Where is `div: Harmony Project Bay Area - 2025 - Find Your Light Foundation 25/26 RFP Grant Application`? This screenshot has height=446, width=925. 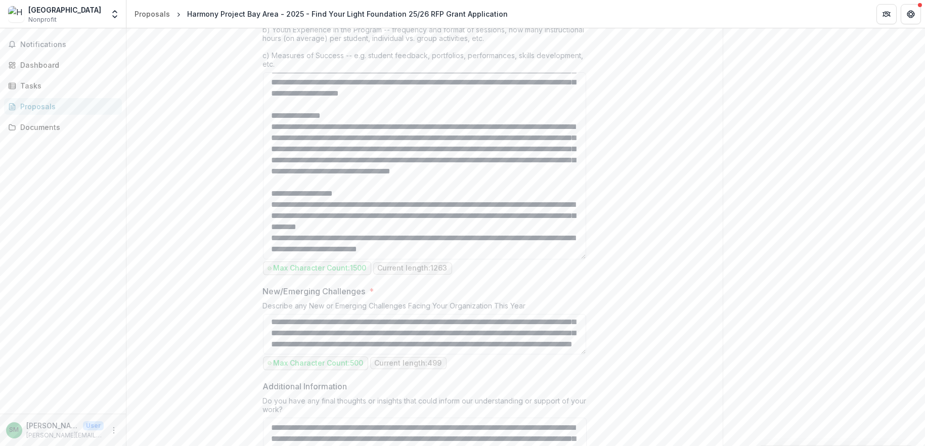
div: Harmony Project Bay Area - 2025 - Find Your Light Foundation 25/26 RFP Grant Application is located at coordinates (347, 14).